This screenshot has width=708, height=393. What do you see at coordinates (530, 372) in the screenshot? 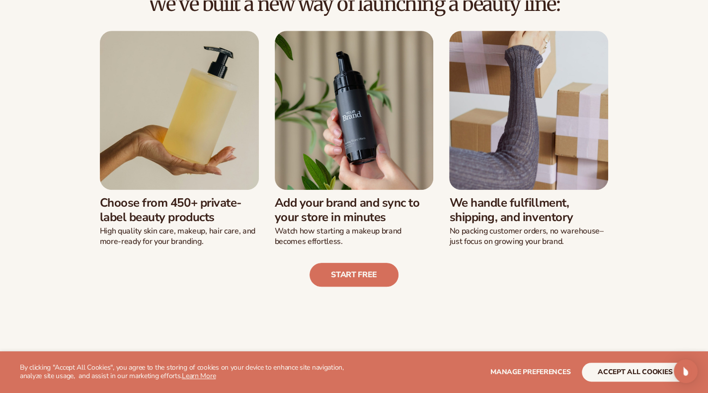
I see `button: Manage preferences` at bounding box center [530, 372].